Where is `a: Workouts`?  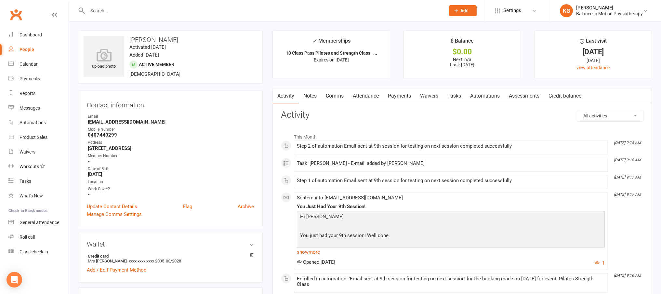 a: Workouts is located at coordinates (38, 166).